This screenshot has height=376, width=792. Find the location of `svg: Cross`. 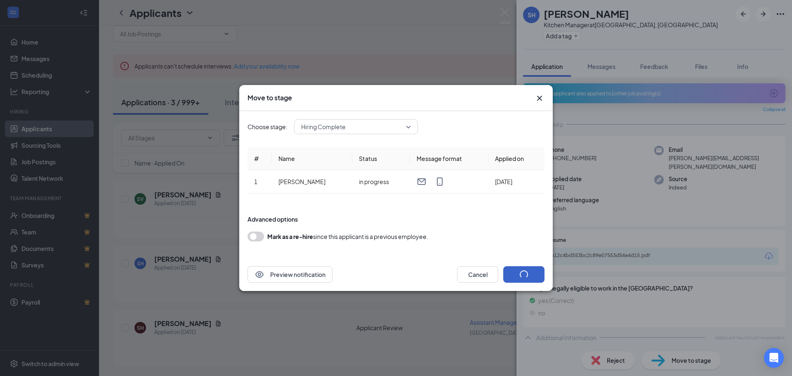

svg: Cross is located at coordinates (540, 98).